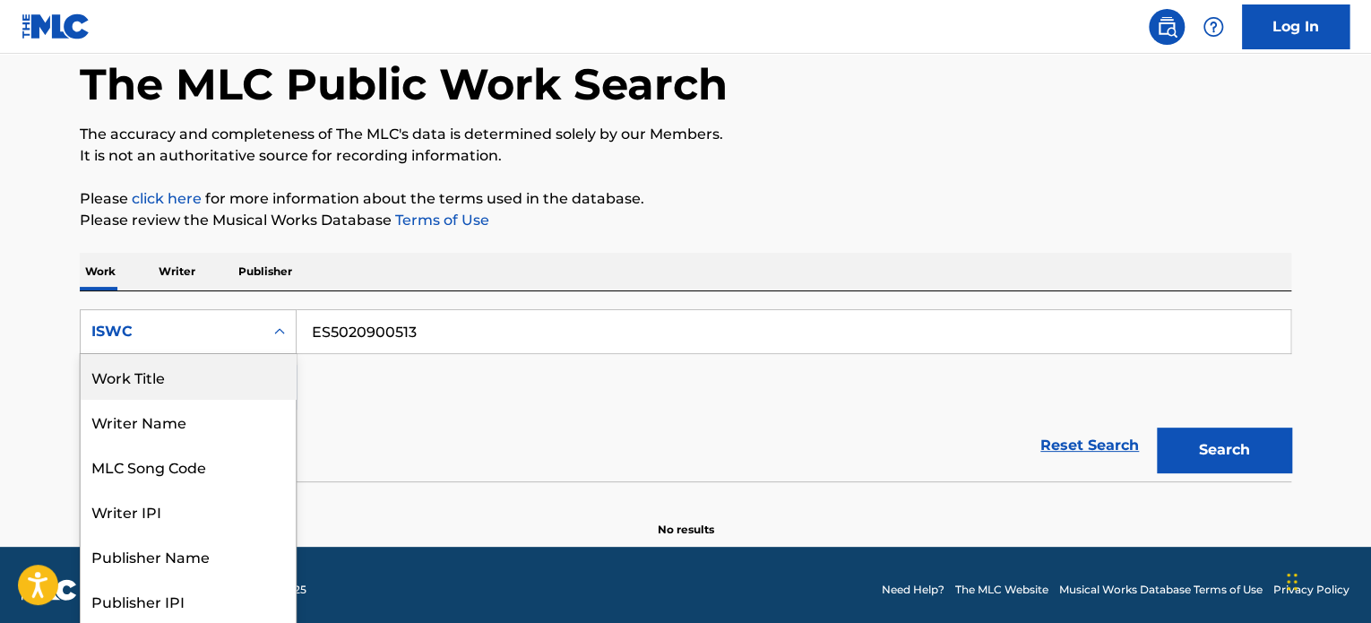 The image size is (1371, 623). I want to click on div: Work Title, so click(188, 376).